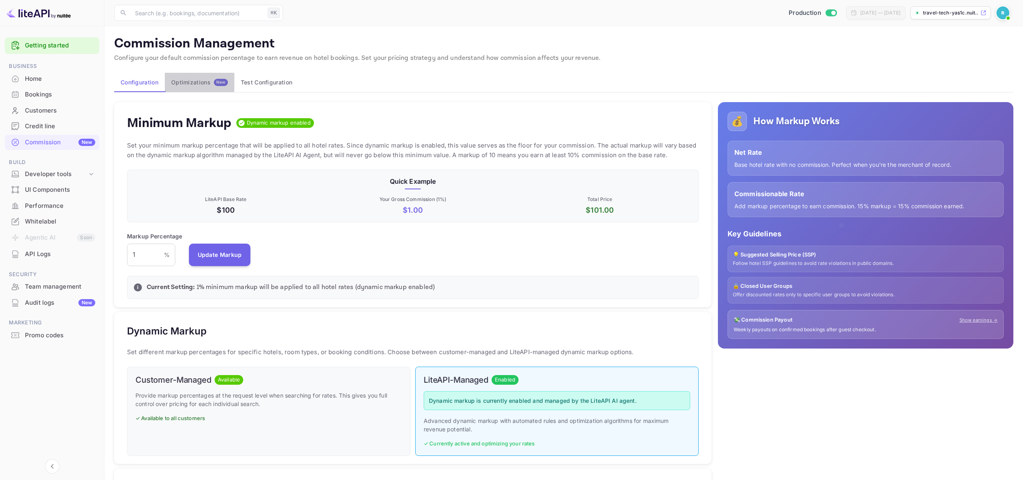  What do you see at coordinates (557, 444) in the screenshot?
I see `p: ✓ Currently active and optimizing your rates` at bounding box center [557, 444].